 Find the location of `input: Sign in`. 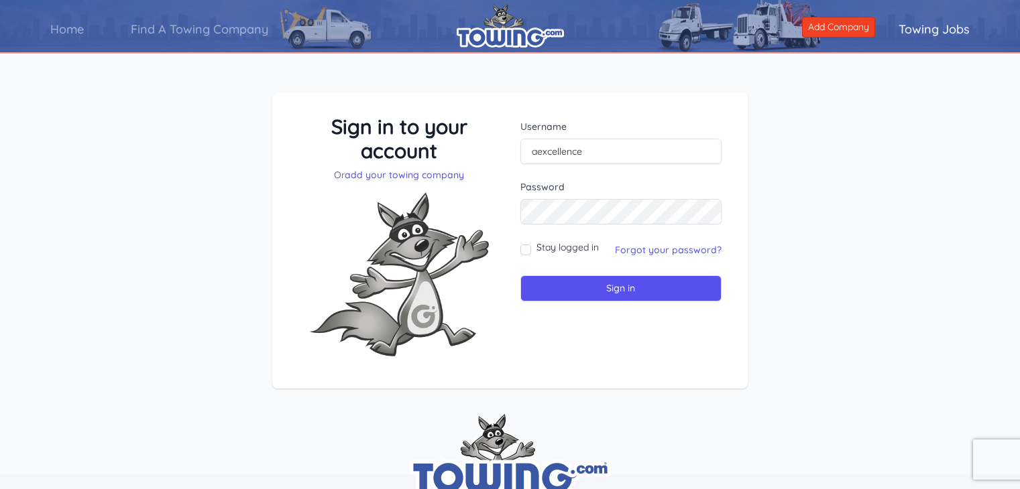

input: Sign in is located at coordinates (621, 288).